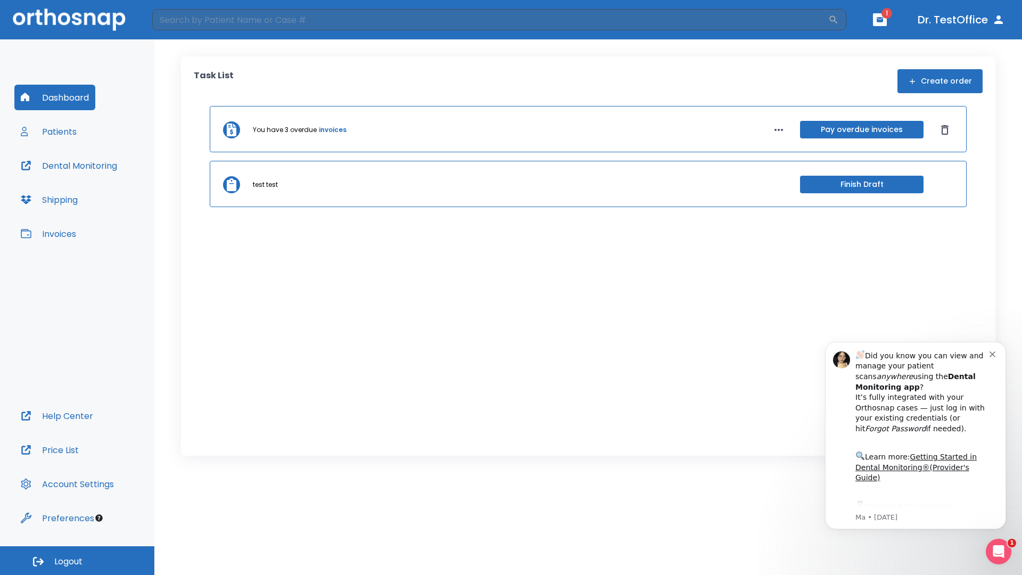 The width and height of the screenshot is (1022, 575). I want to click on button: Account Settings, so click(67, 484).